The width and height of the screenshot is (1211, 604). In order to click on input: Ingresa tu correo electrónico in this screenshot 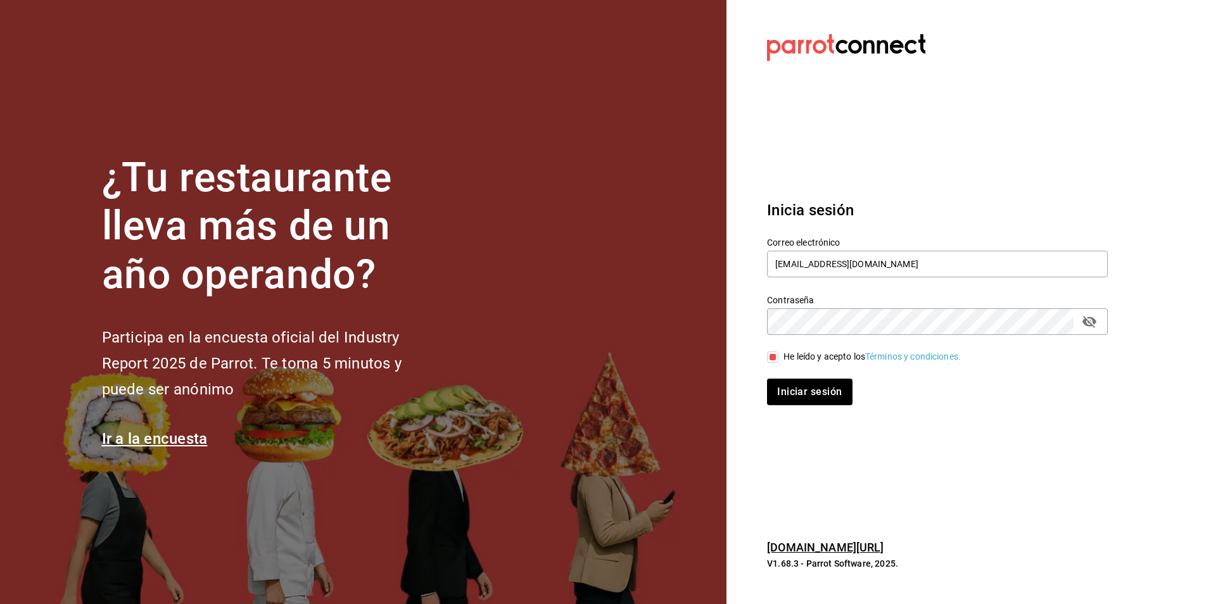, I will do `click(937, 264)`.